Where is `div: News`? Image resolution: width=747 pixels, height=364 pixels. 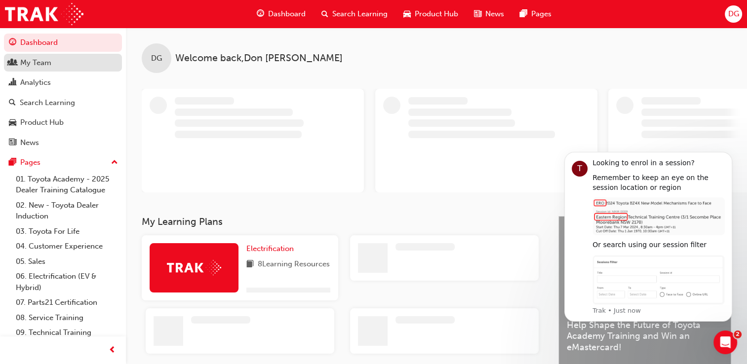
div: News is located at coordinates (30, 143).